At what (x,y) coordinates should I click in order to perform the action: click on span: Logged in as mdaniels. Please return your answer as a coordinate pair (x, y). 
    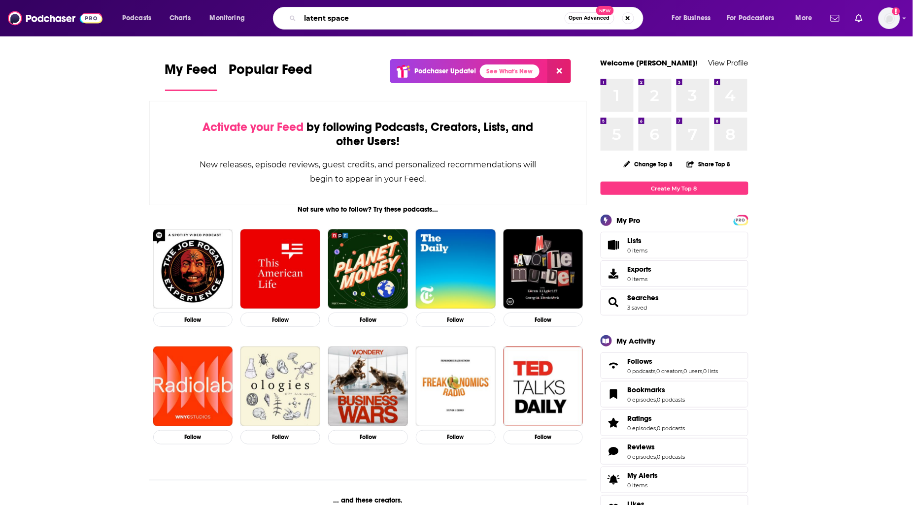
    Looking at the image, I should click on (889, 18).